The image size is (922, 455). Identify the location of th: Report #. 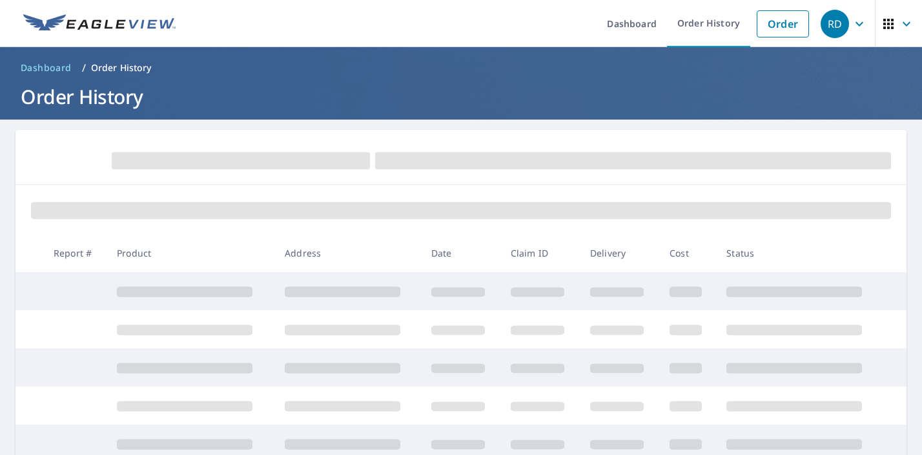
(75, 252).